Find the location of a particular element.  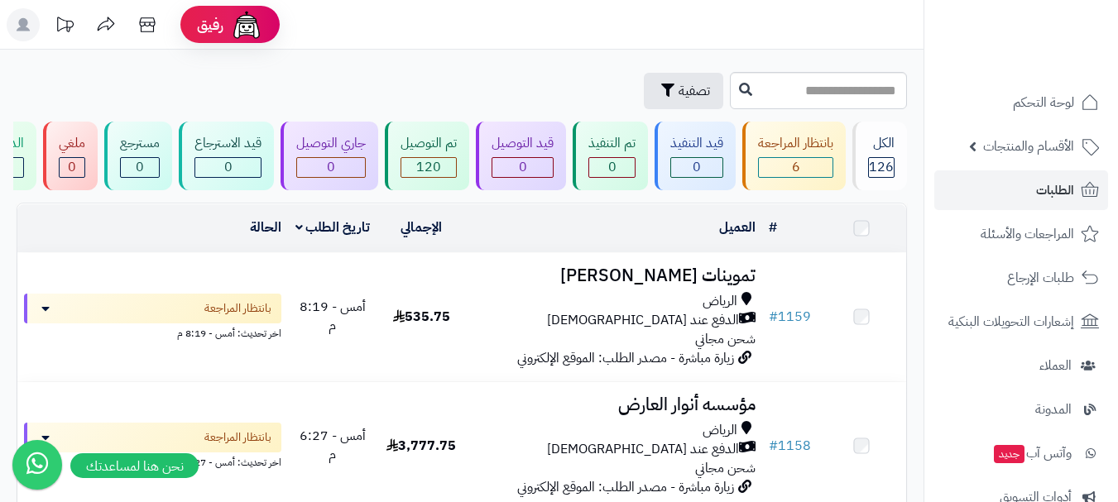

a: قيد التنفيذ 0 is located at coordinates (695, 156).